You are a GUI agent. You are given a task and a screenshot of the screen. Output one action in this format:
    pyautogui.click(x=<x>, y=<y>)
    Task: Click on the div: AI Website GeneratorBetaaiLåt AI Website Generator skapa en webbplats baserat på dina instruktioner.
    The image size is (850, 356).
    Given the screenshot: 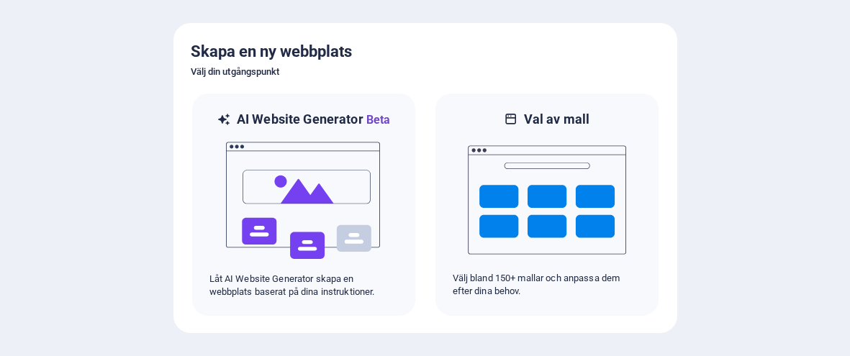 What is the action you would take?
    pyautogui.click(x=304, y=204)
    